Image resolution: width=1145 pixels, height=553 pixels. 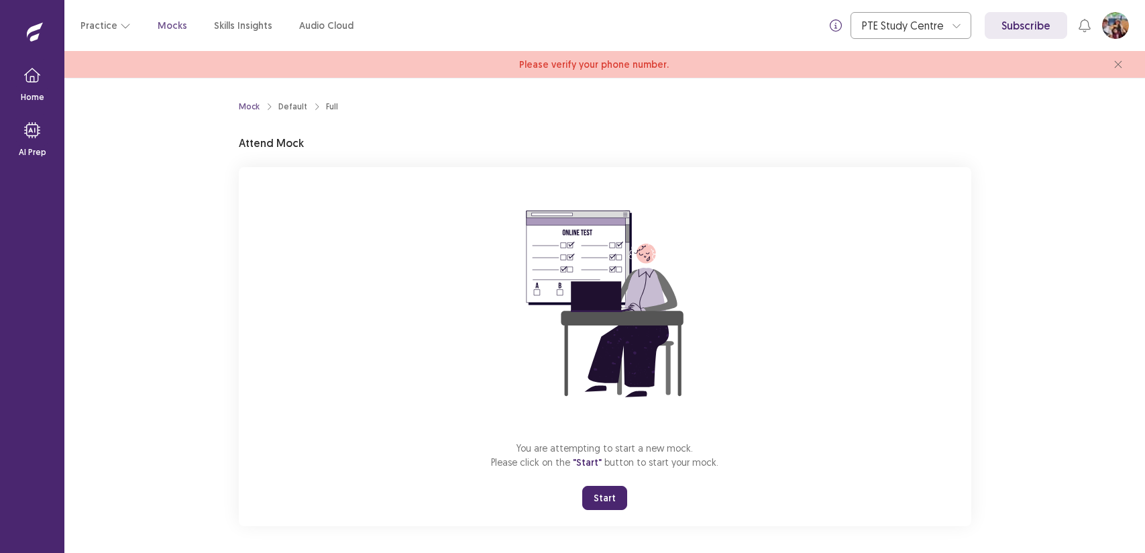 I want to click on p: You are attempting to start a new mock. Please click on the button to start your mock., so click(x=604, y=455).